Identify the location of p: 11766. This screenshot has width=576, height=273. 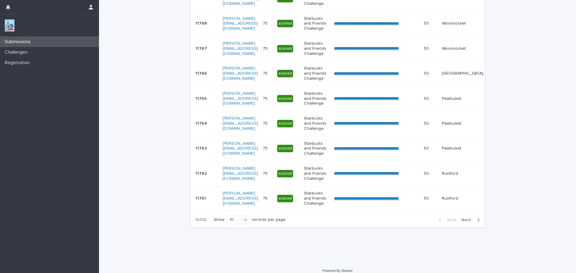
(202, 73).